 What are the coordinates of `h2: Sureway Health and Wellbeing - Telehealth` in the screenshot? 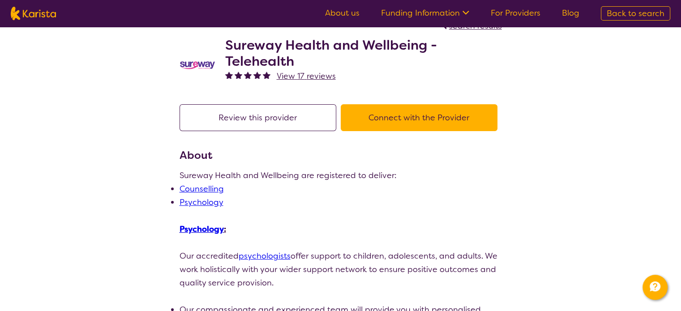 It's located at (364, 53).